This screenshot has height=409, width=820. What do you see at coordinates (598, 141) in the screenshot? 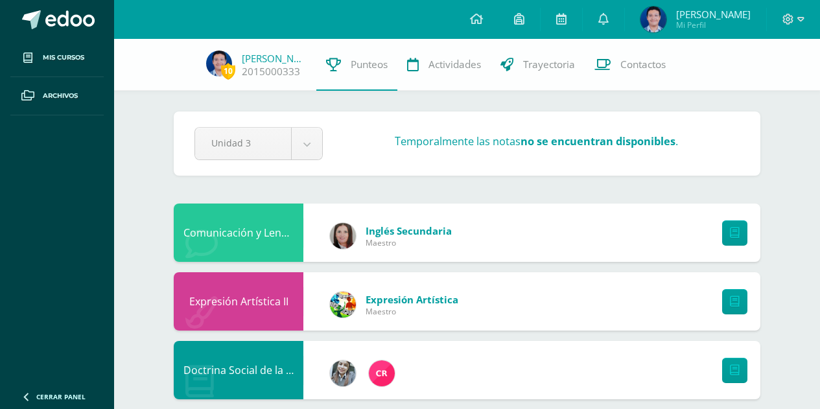
I see `strong: no se encuentran disponibles` at bounding box center [598, 141].